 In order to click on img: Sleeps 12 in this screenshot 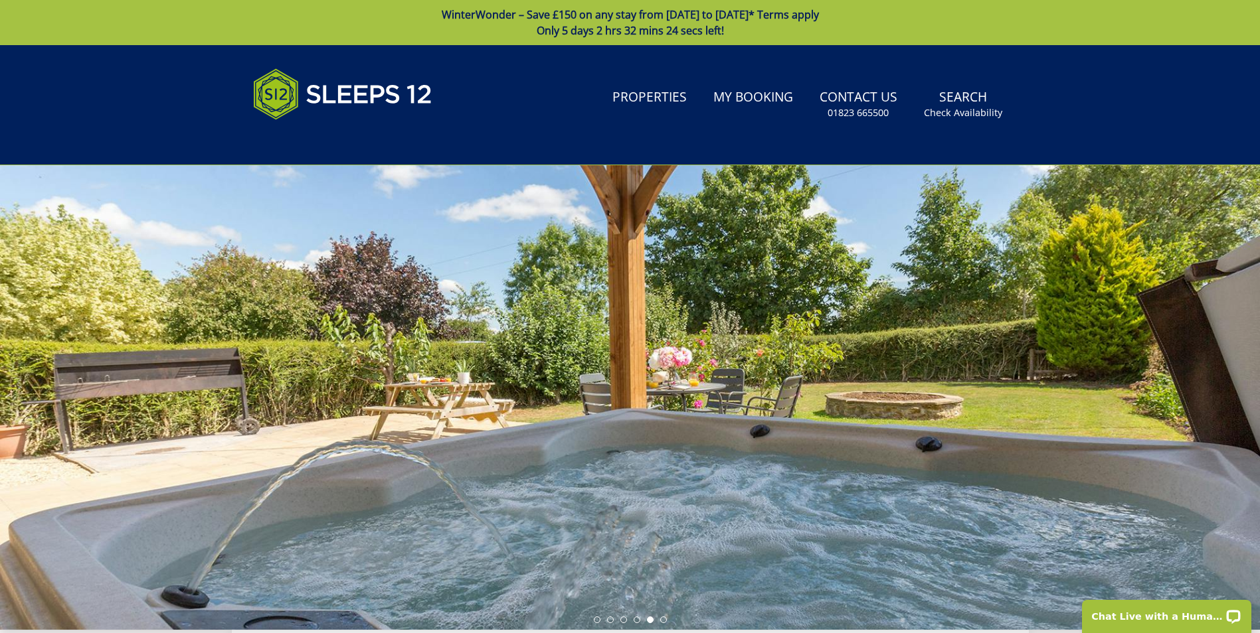, I will do `click(343, 94)`.